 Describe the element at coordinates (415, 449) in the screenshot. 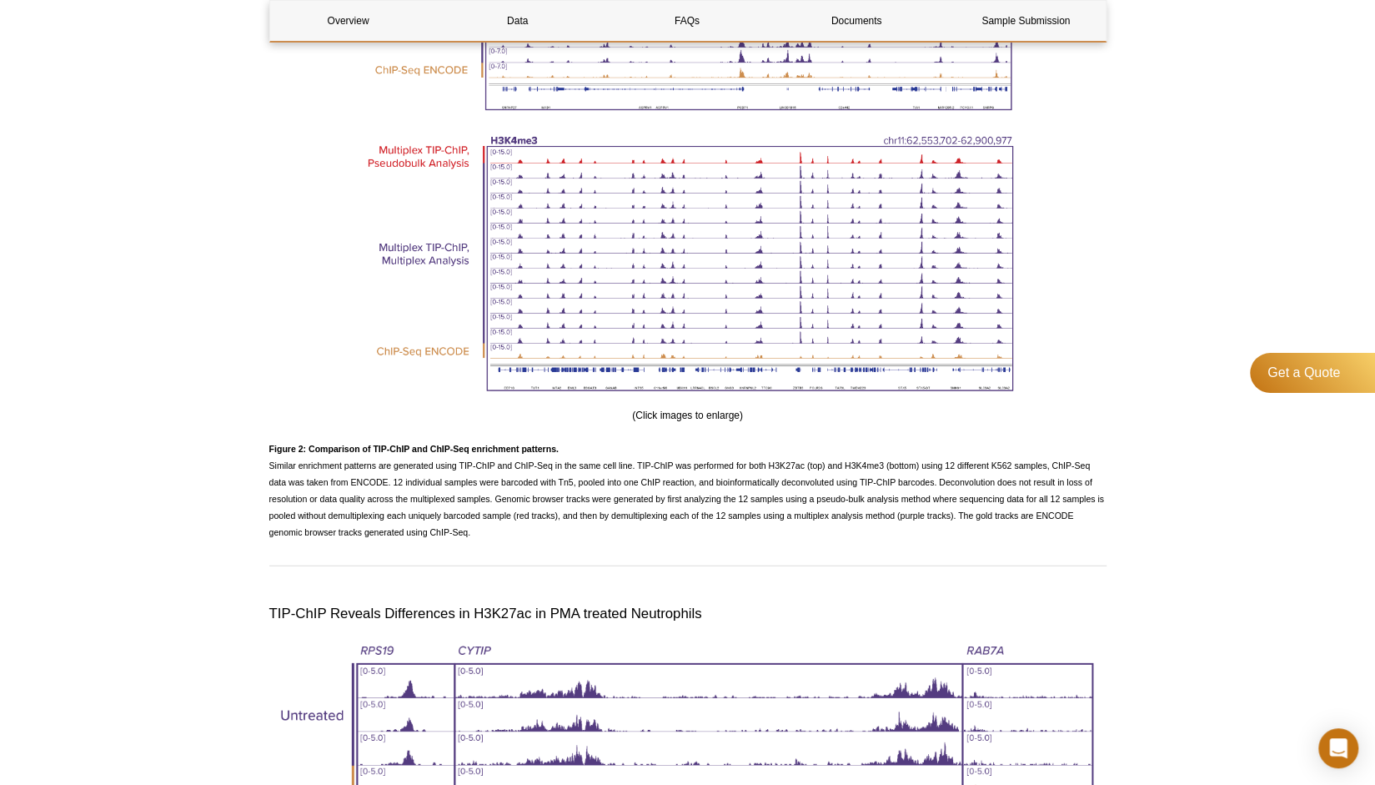

I see `strong: Figure 2: Comparison of TIP-ChIP and ChIP-Seq enrichment patterns. ​` at that location.